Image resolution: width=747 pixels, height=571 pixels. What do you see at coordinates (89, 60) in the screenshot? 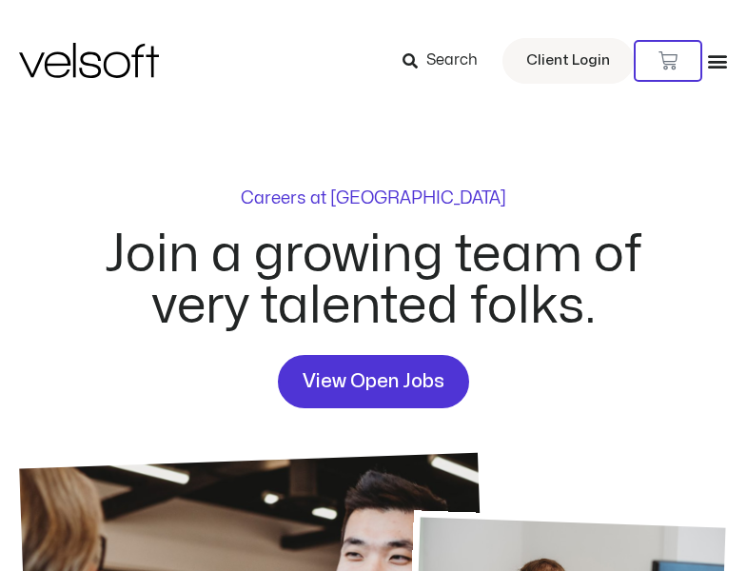
I see `img: Velsoft Training Materials` at bounding box center [89, 60].